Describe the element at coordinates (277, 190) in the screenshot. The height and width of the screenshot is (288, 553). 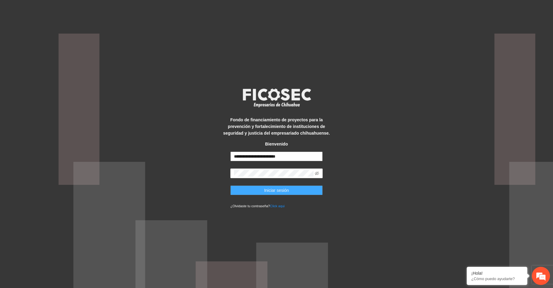
I see `span: Iniciar sesión` at that location.